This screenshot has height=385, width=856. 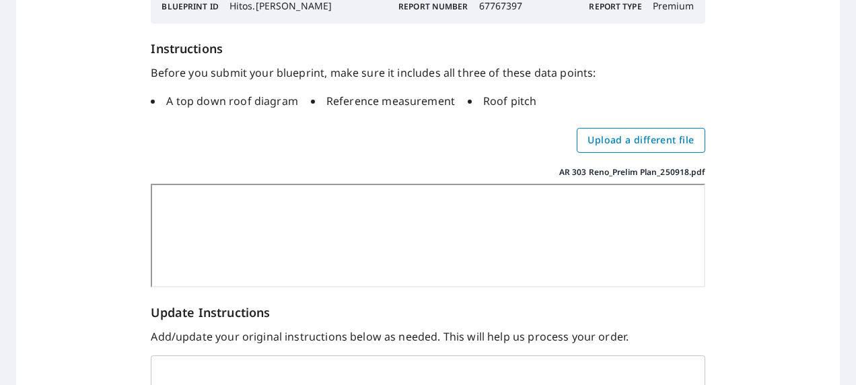 What do you see at coordinates (383, 101) in the screenshot?
I see `li: Reference measurement` at bounding box center [383, 101].